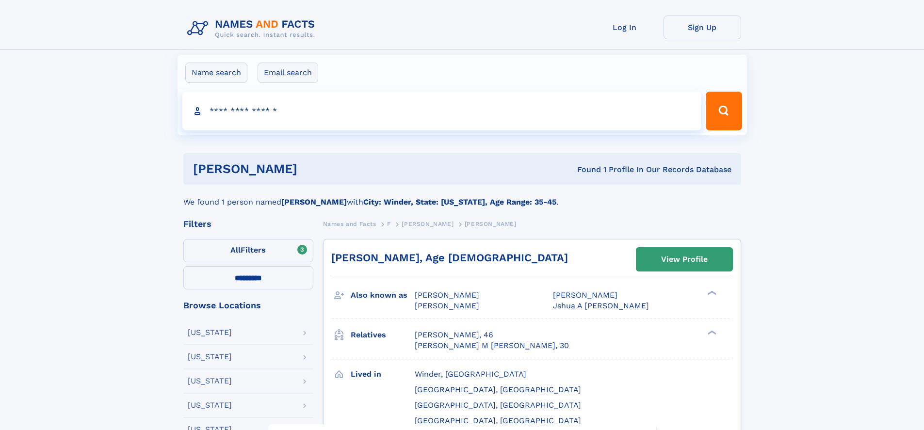  Describe the element at coordinates (389, 224) in the screenshot. I see `a: F` at that location.